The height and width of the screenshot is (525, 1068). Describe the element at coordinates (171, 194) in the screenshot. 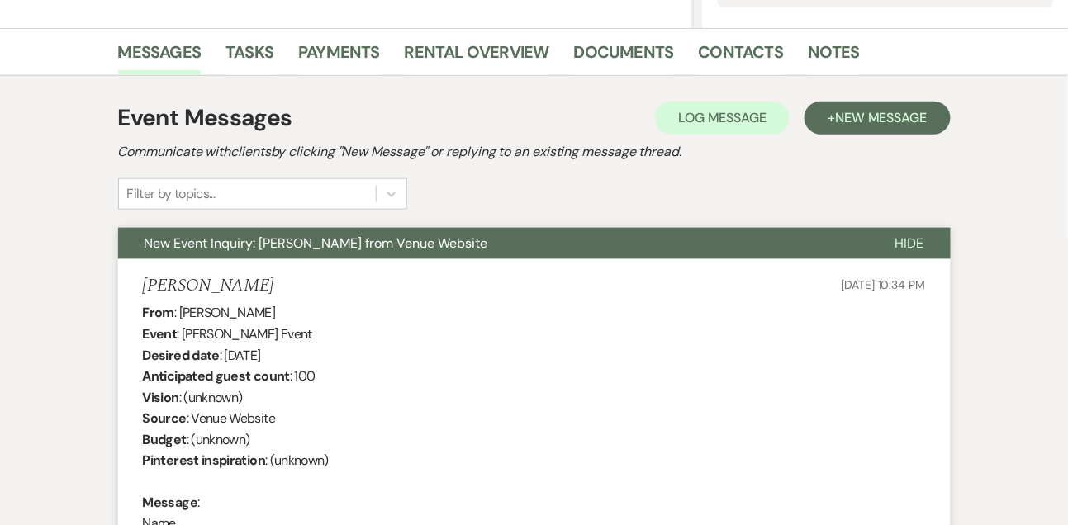

I see `div: Filter by topics...` at that location.